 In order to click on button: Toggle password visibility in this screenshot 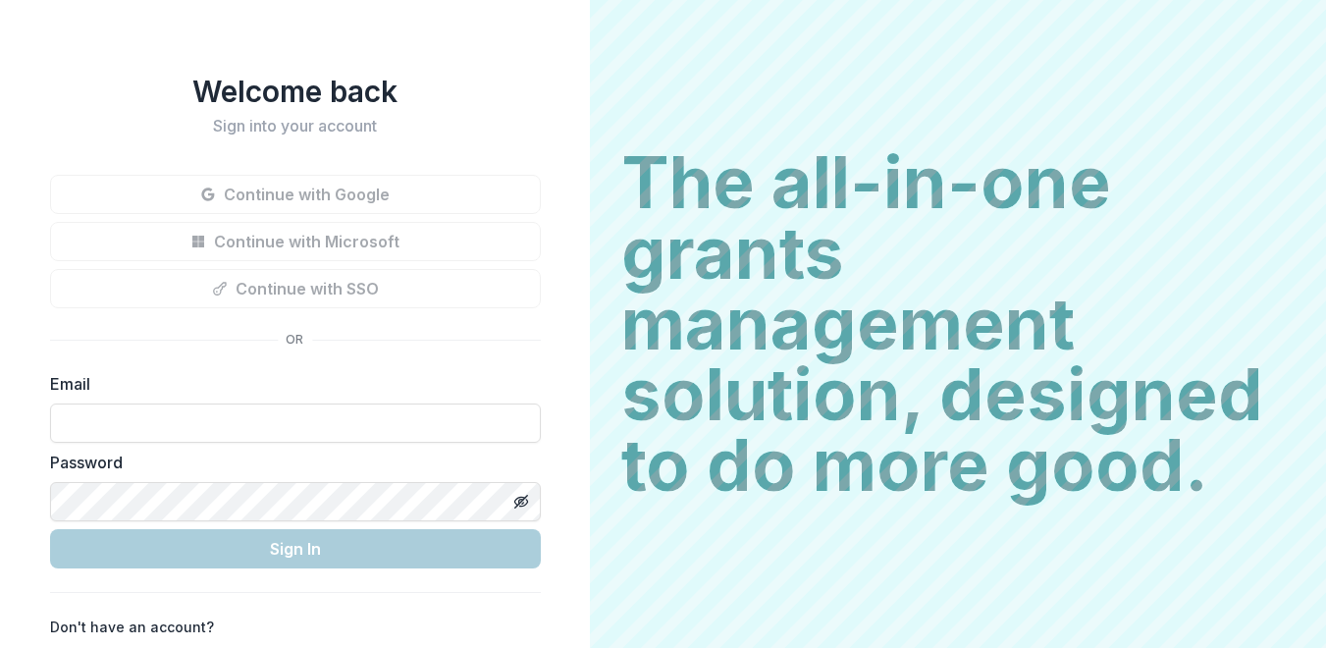, I will do `click(521, 502)`.